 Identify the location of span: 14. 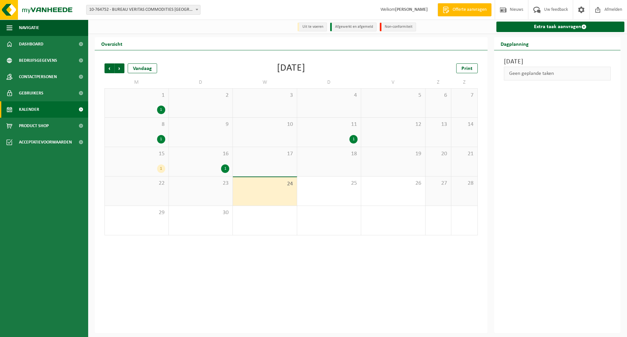
(464, 124).